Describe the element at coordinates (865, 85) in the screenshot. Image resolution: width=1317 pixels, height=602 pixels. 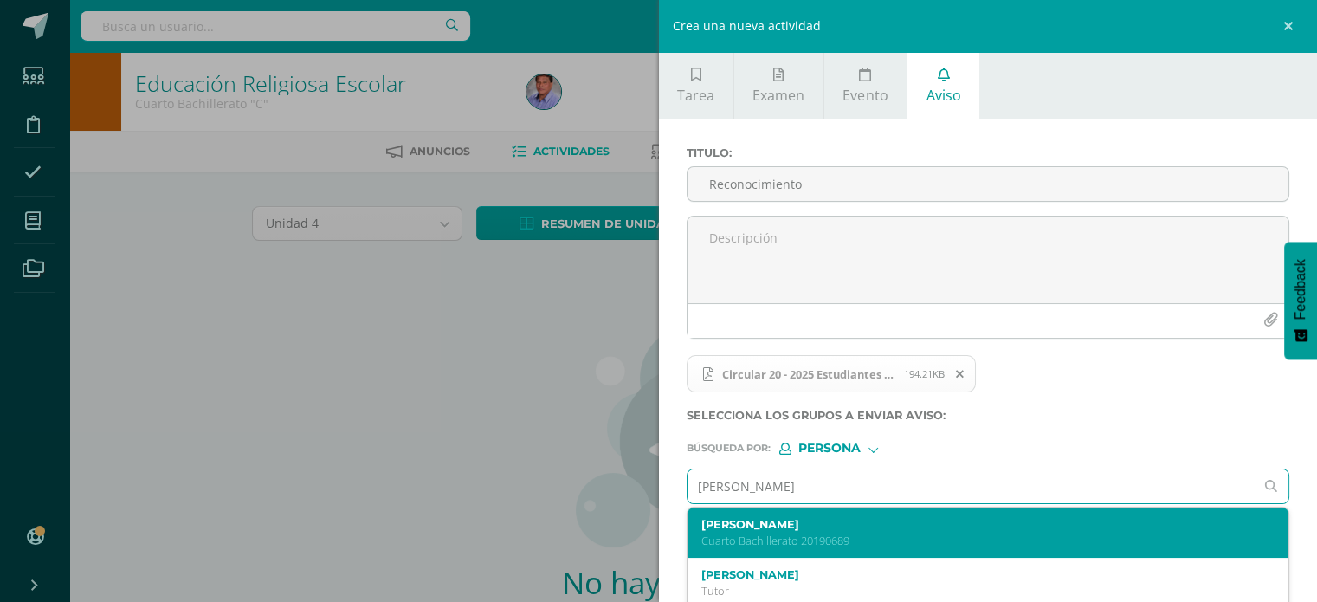
I see `a: Evento` at that location.